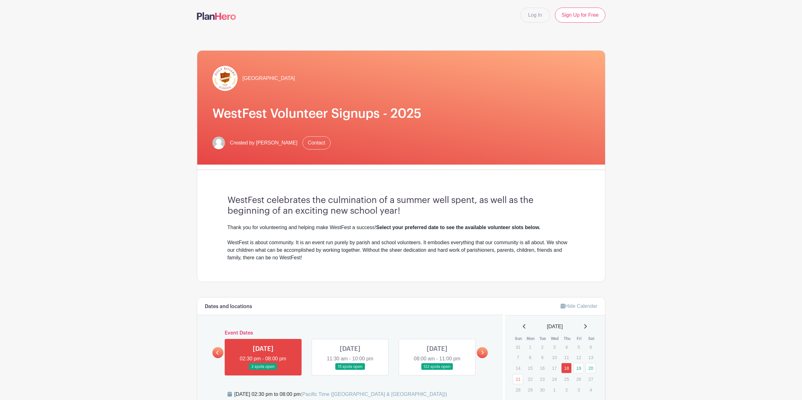 This screenshot has height=400, width=802. Describe the element at coordinates (530, 358) in the screenshot. I see `p: 8` at that location.